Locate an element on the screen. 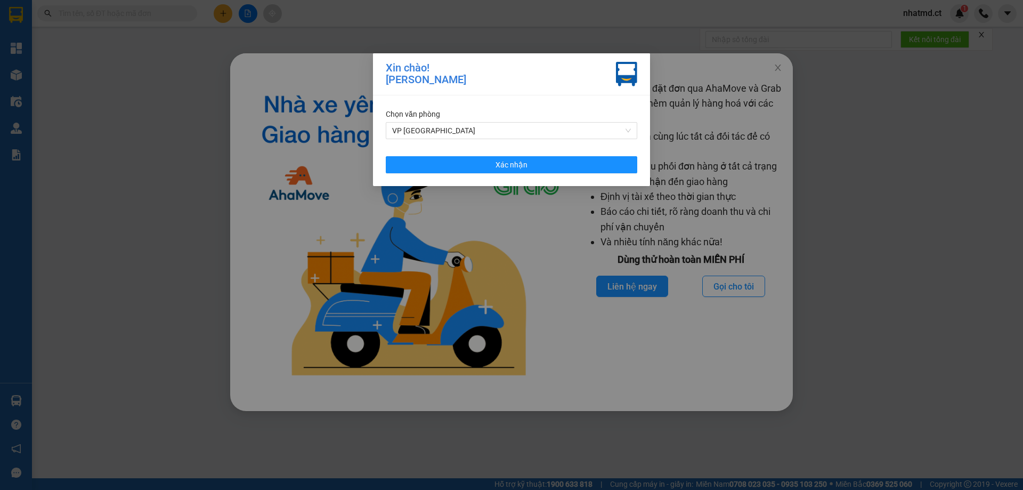 This screenshot has height=490, width=1023. img: vxr-icon is located at coordinates (627, 74).